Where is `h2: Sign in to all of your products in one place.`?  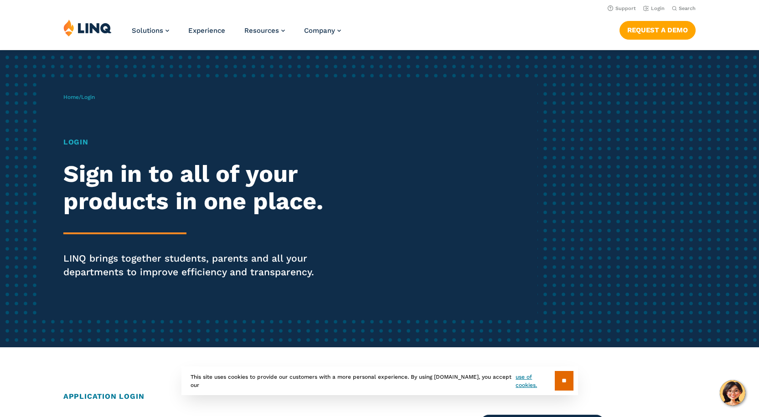 h2: Sign in to all of your products in one place. is located at coordinates (209, 188).